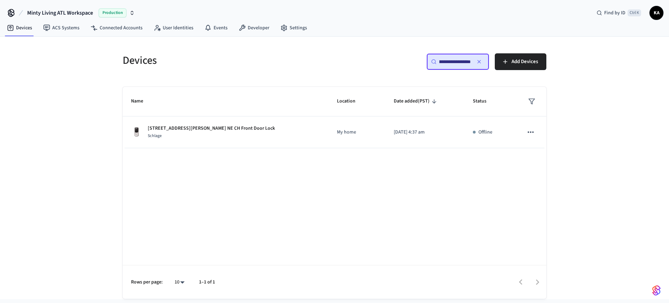 Image resolution: width=669 pixels, height=303 pixels. Describe the element at coordinates (656, 13) in the screenshot. I see `span: KA` at that location.